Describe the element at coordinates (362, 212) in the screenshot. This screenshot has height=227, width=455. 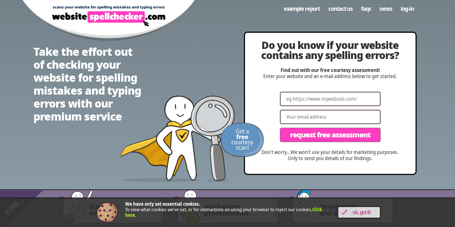
I see `span: OK, Got it!` at that location.